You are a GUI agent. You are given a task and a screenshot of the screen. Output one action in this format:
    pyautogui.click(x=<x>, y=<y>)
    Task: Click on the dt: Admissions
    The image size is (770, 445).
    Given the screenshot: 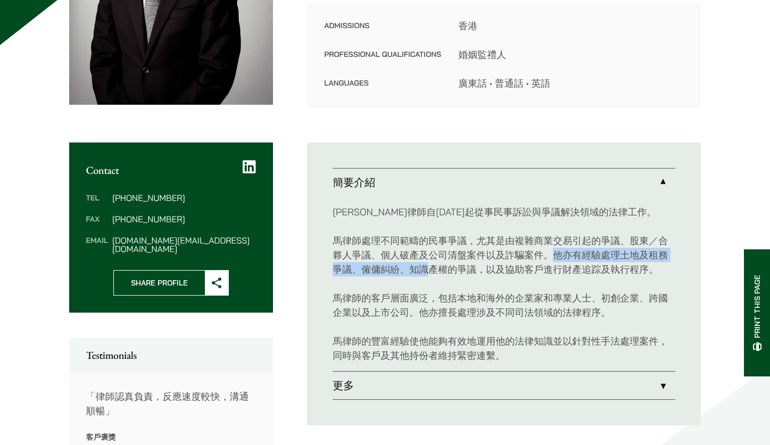 What is the action you would take?
    pyautogui.click(x=382, y=33)
    